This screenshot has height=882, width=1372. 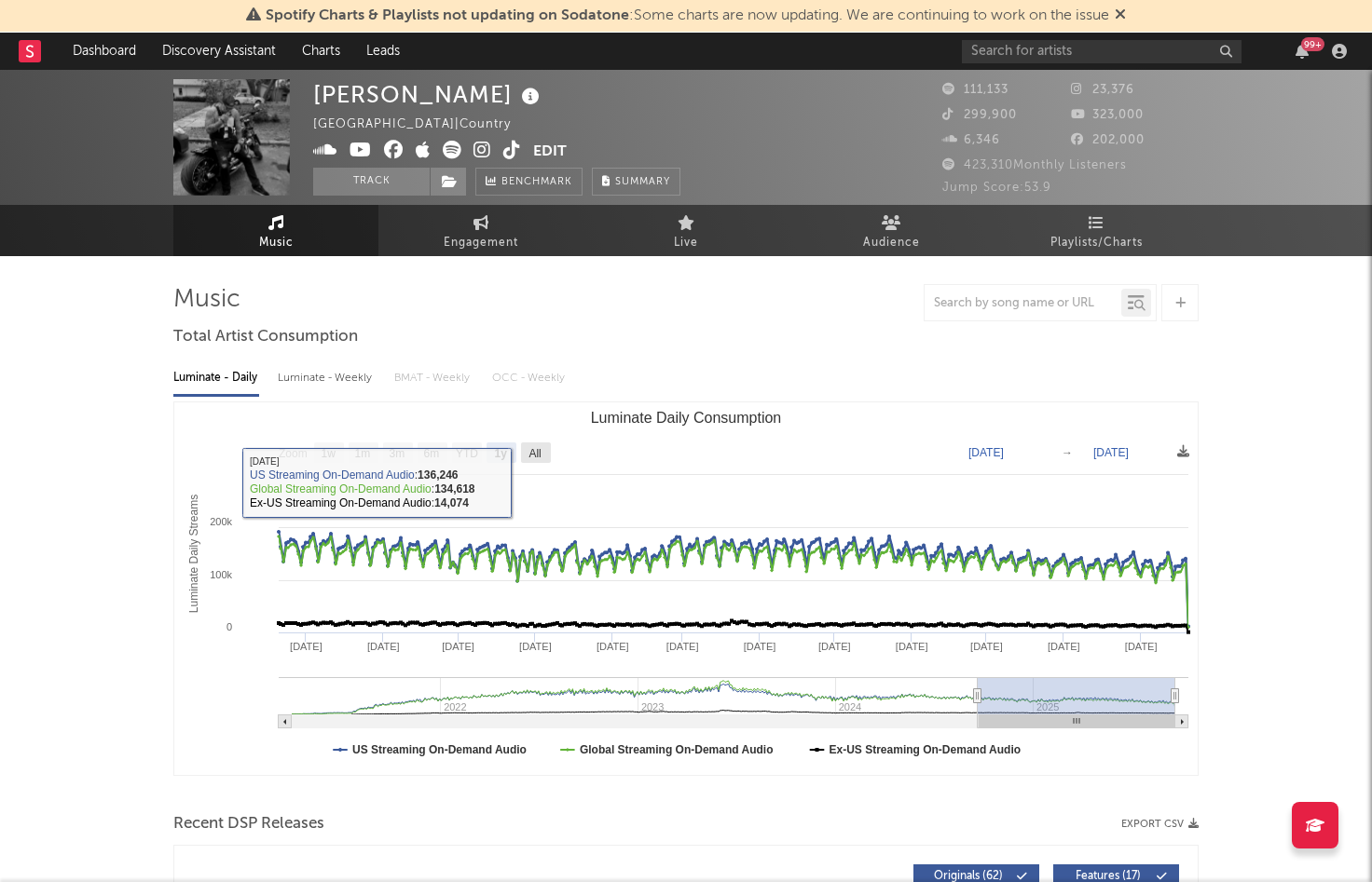 I want to click on a: Dashboard, so click(x=104, y=52).